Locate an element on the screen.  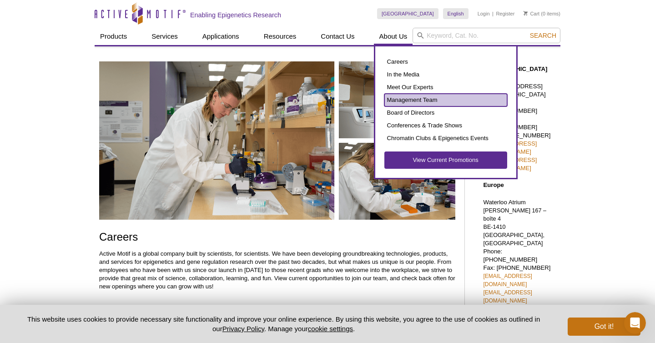
input: Keyword, Cat. No. is located at coordinates (486, 35).